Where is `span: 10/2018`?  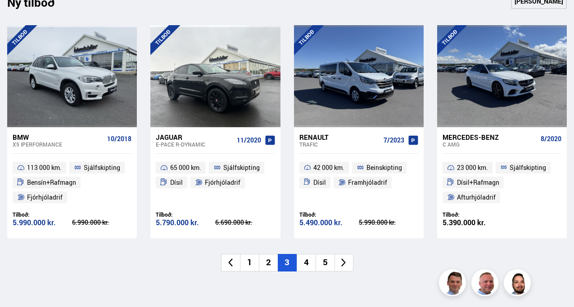
span: 10/2018 is located at coordinates (119, 139).